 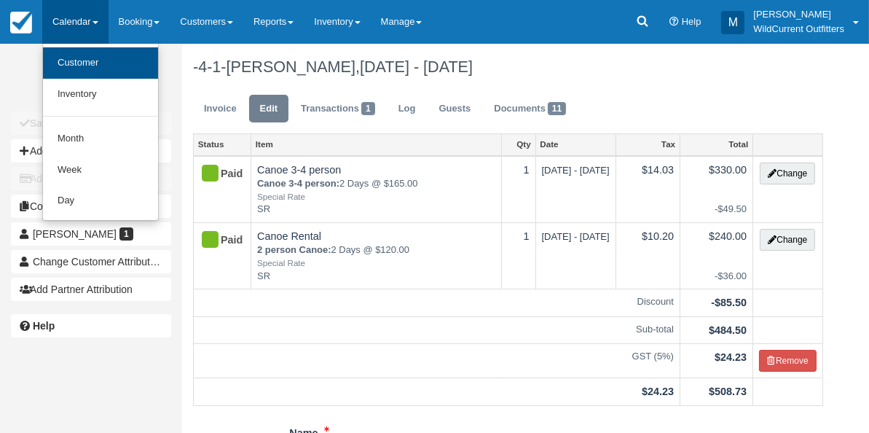 What do you see at coordinates (101, 94) in the screenshot?
I see `a: Inventory` at bounding box center [101, 94].